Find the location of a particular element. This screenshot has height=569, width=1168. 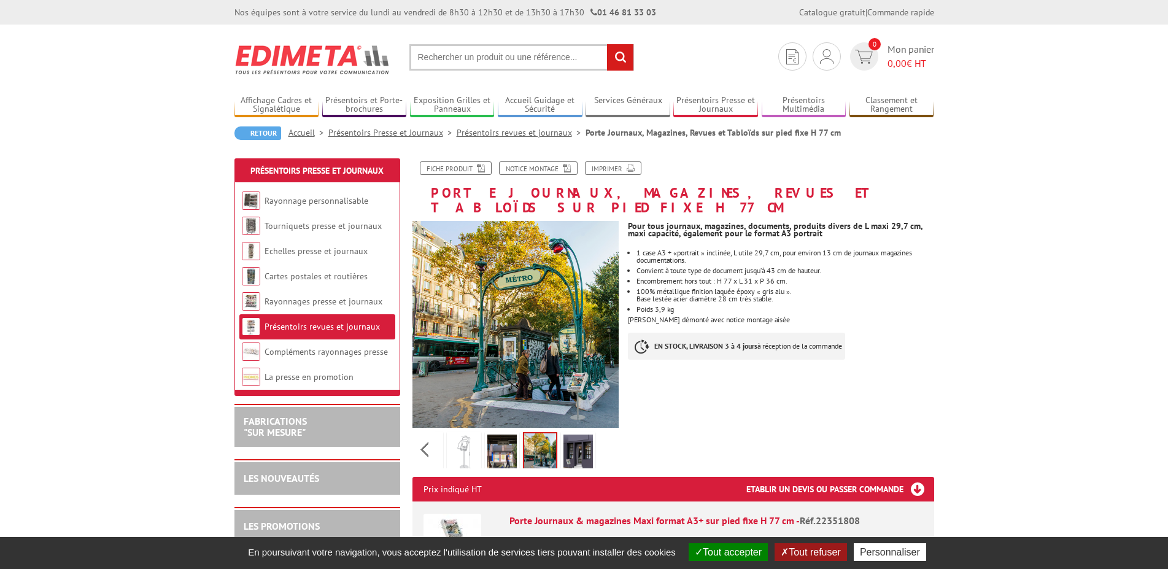

span: Previous is located at coordinates (424, 449).